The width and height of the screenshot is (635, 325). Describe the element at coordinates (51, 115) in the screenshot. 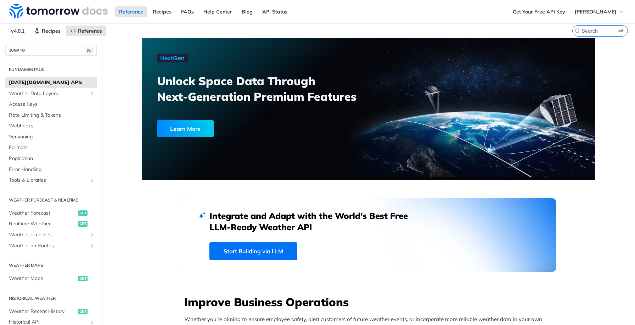

I see `a: Rate Limiting & Tokens` at that location.